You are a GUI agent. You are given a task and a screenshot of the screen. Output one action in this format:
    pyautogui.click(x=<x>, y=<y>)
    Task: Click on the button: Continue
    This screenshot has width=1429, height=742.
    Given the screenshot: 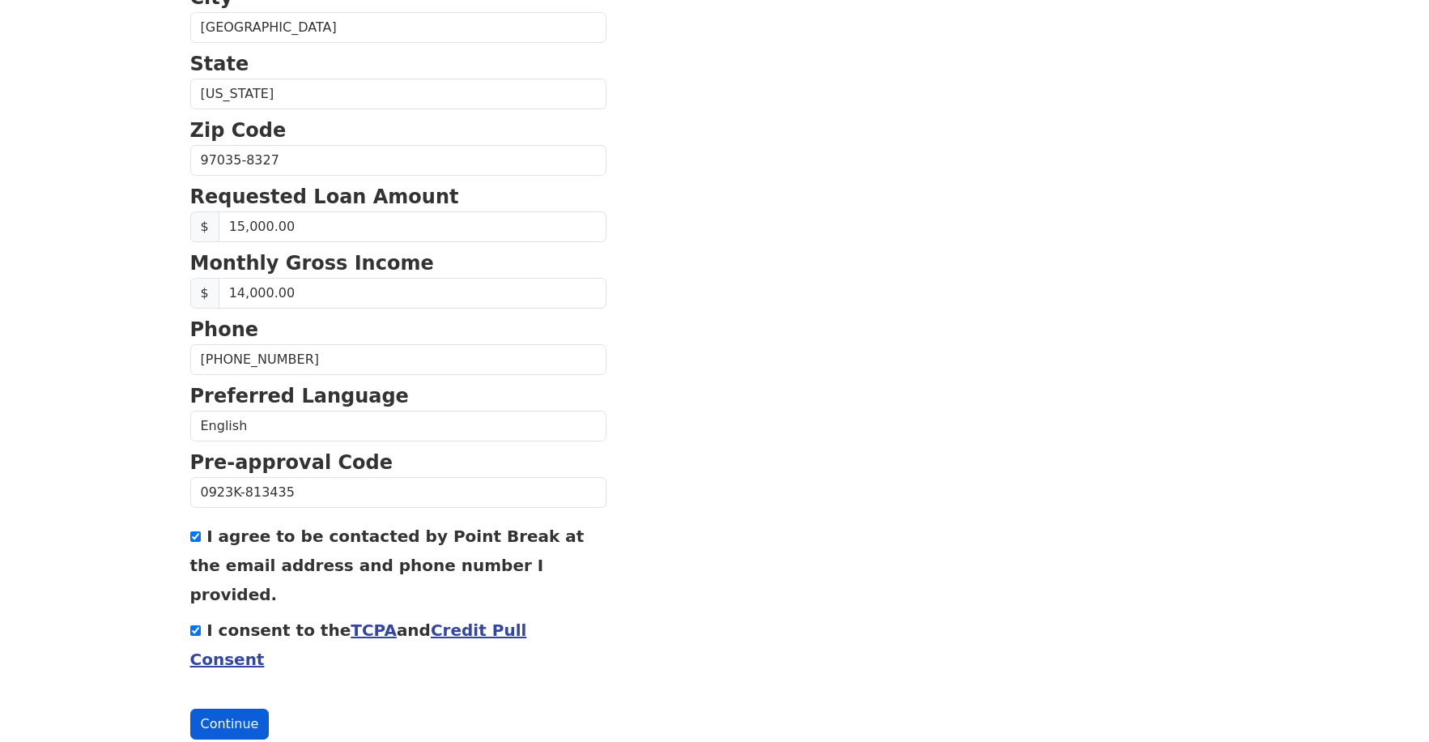 What is the action you would take?
    pyautogui.click(x=230, y=724)
    